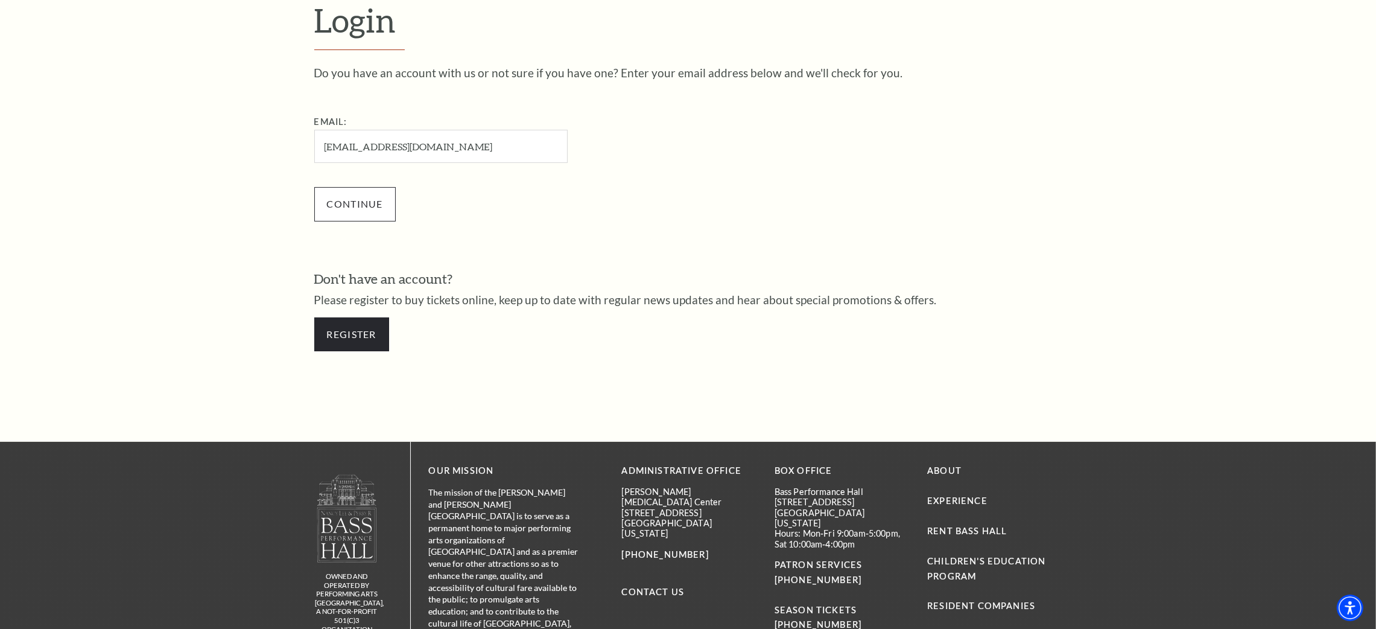 This screenshot has width=1376, height=629. Describe the element at coordinates (981, 605) in the screenshot. I see `a: Resident Companies` at that location.